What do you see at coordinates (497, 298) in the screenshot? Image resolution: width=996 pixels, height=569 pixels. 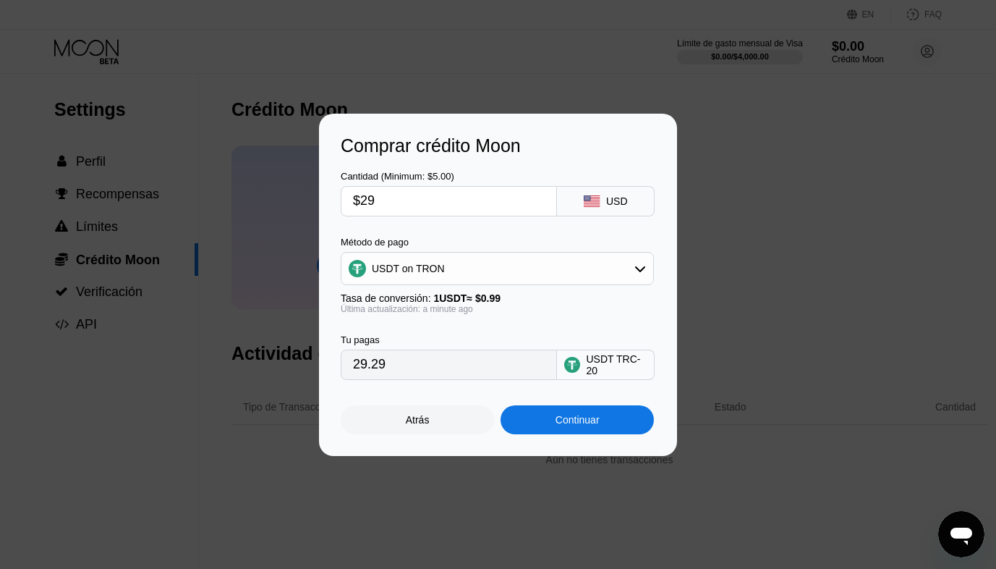 I see `div: Tasa de conversión:` at bounding box center [497, 298].